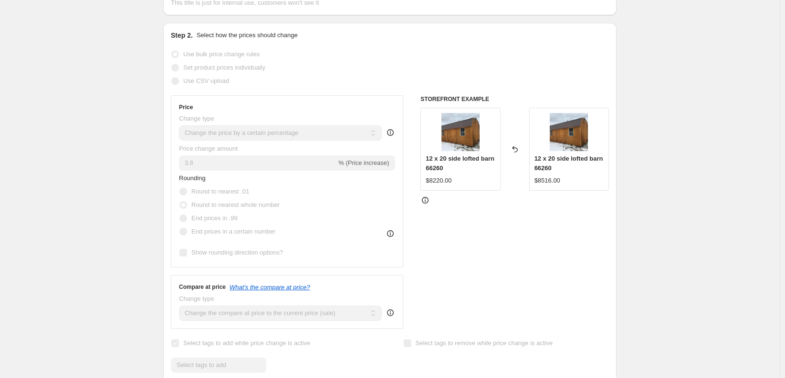 The width and height of the screenshot is (785, 378). Describe the element at coordinates (235, 205) in the screenshot. I see `span: Round to nearest whole number` at that location.